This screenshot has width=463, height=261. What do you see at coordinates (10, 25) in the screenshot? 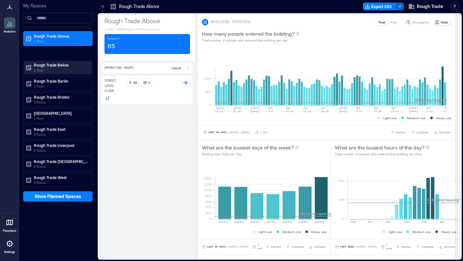
I see `a: Analytics` at bounding box center [10, 25].